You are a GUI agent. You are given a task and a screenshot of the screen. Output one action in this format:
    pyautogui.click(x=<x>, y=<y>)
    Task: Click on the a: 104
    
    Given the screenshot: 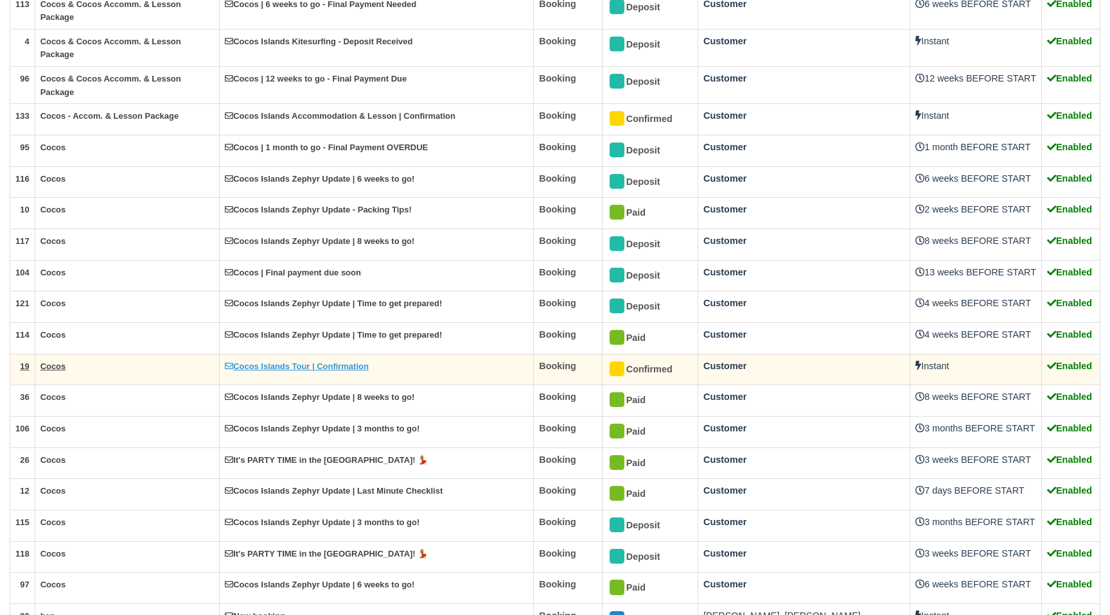 What is the action you would take?
    pyautogui.click(x=22, y=272)
    